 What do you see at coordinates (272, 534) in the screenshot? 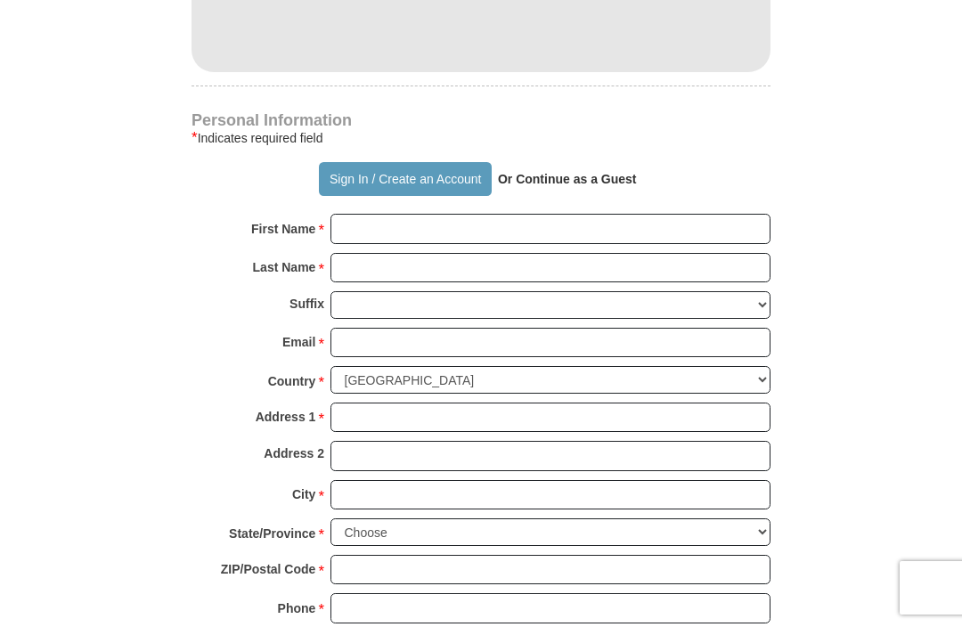
I see `strong: State/Province` at bounding box center [272, 534].